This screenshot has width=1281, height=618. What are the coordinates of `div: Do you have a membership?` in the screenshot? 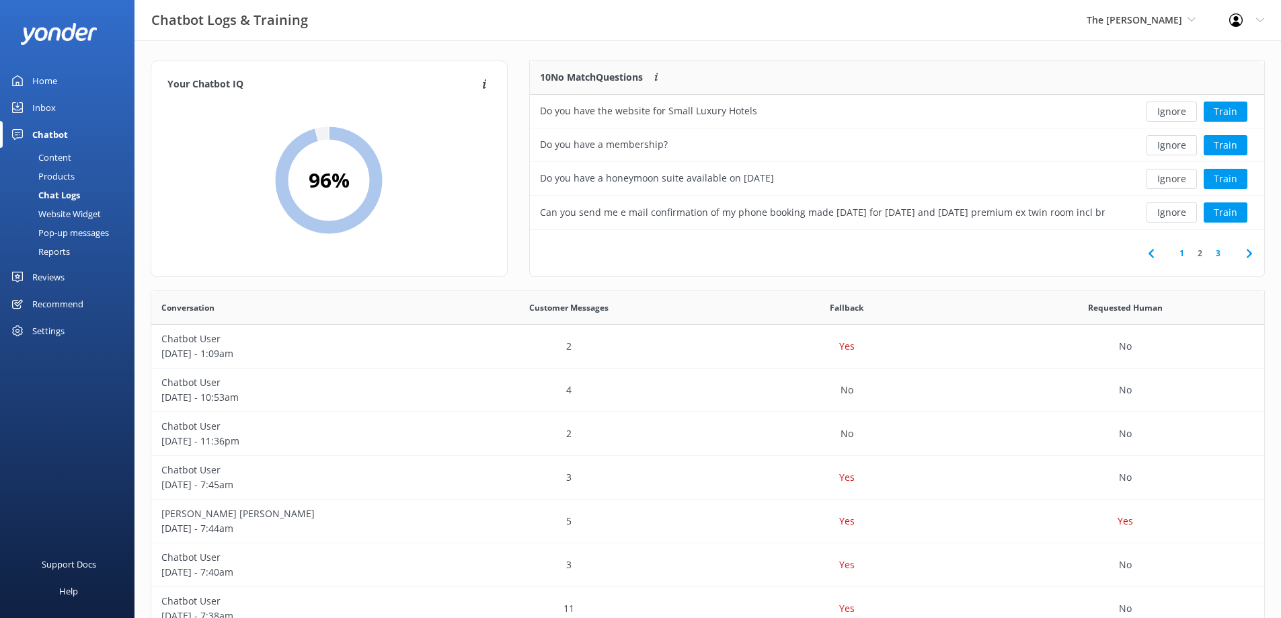 It's located at (604, 145).